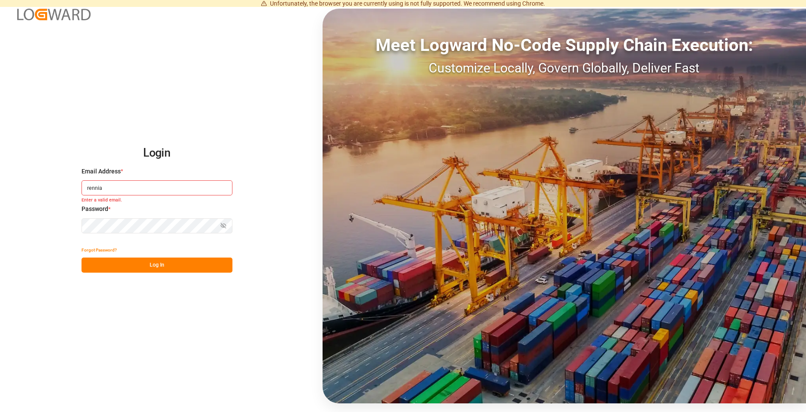  Describe the element at coordinates (157, 201) in the screenshot. I see `small: Enter a valid email.` at that location.